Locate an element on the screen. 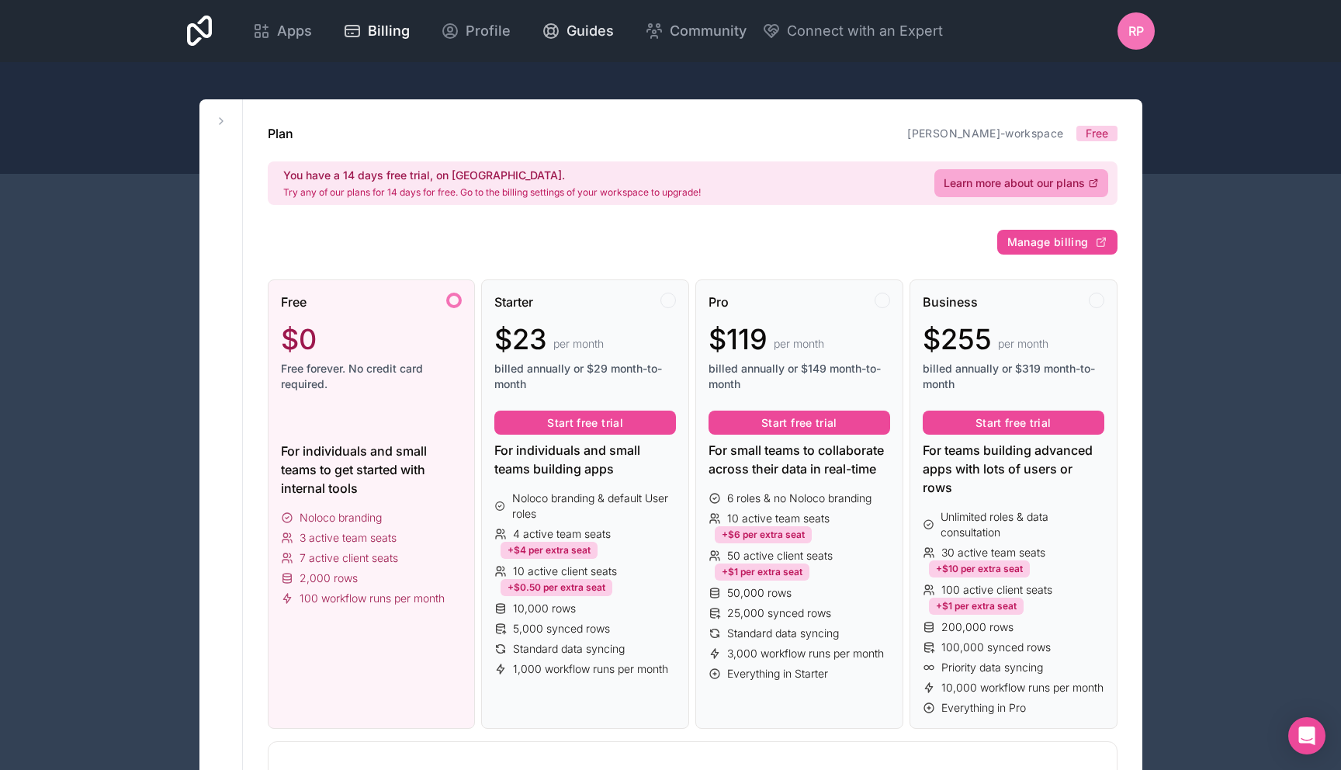 The width and height of the screenshot is (1341, 770). span: Connect with an Expert is located at coordinates (865, 31).